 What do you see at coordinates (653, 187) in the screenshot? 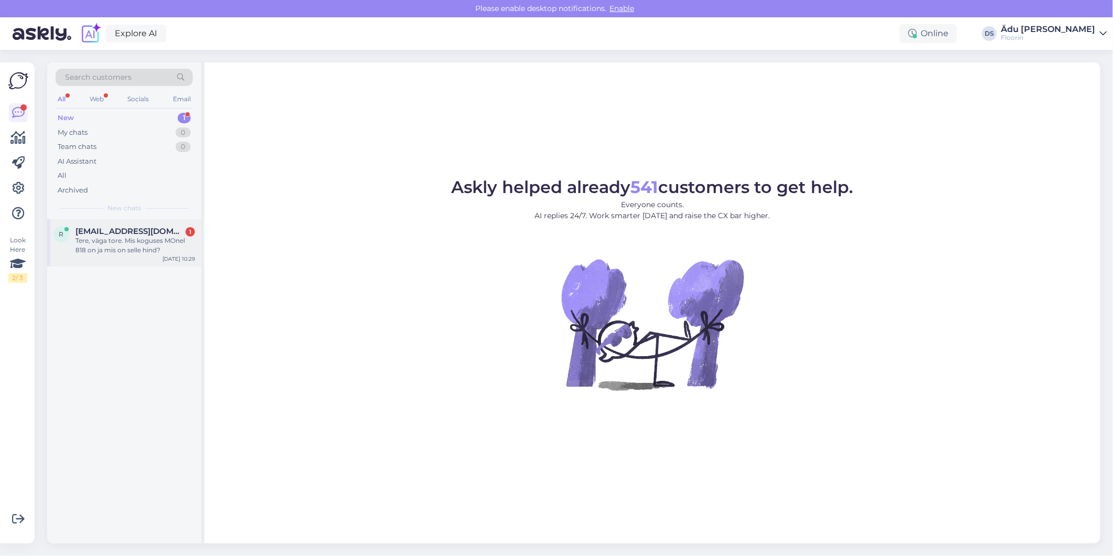
I see `span: Askly helped already customers to get help.` at bounding box center [653, 187].